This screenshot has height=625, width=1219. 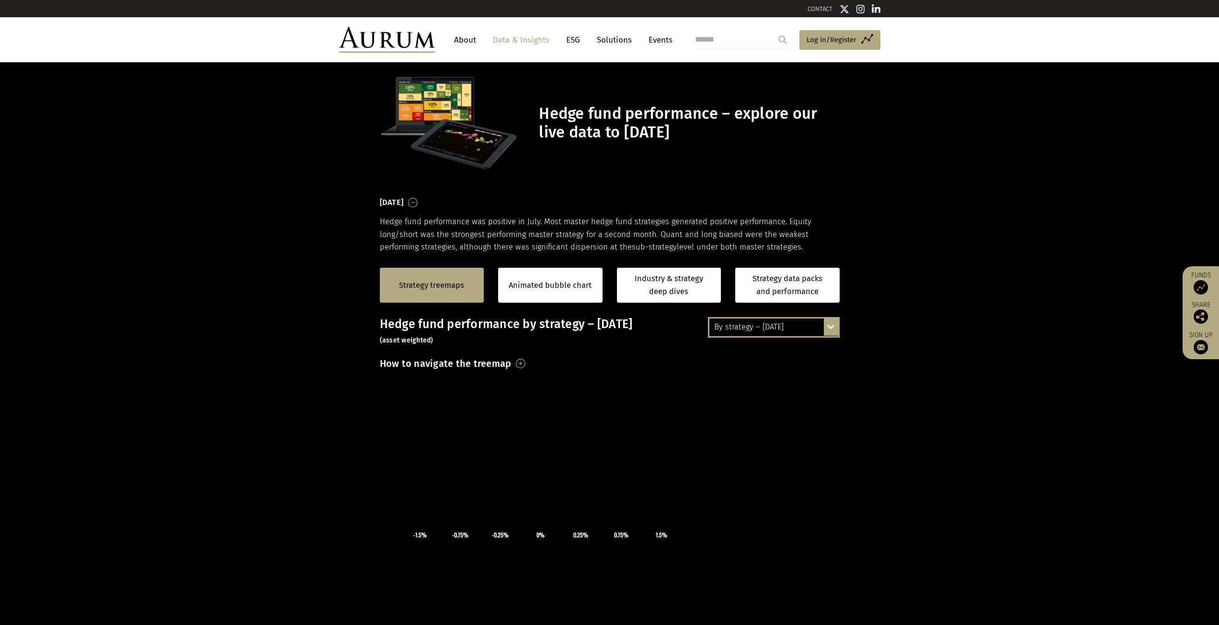 What do you see at coordinates (1201, 342) in the screenshot?
I see `a: Sign up` at bounding box center [1201, 342].